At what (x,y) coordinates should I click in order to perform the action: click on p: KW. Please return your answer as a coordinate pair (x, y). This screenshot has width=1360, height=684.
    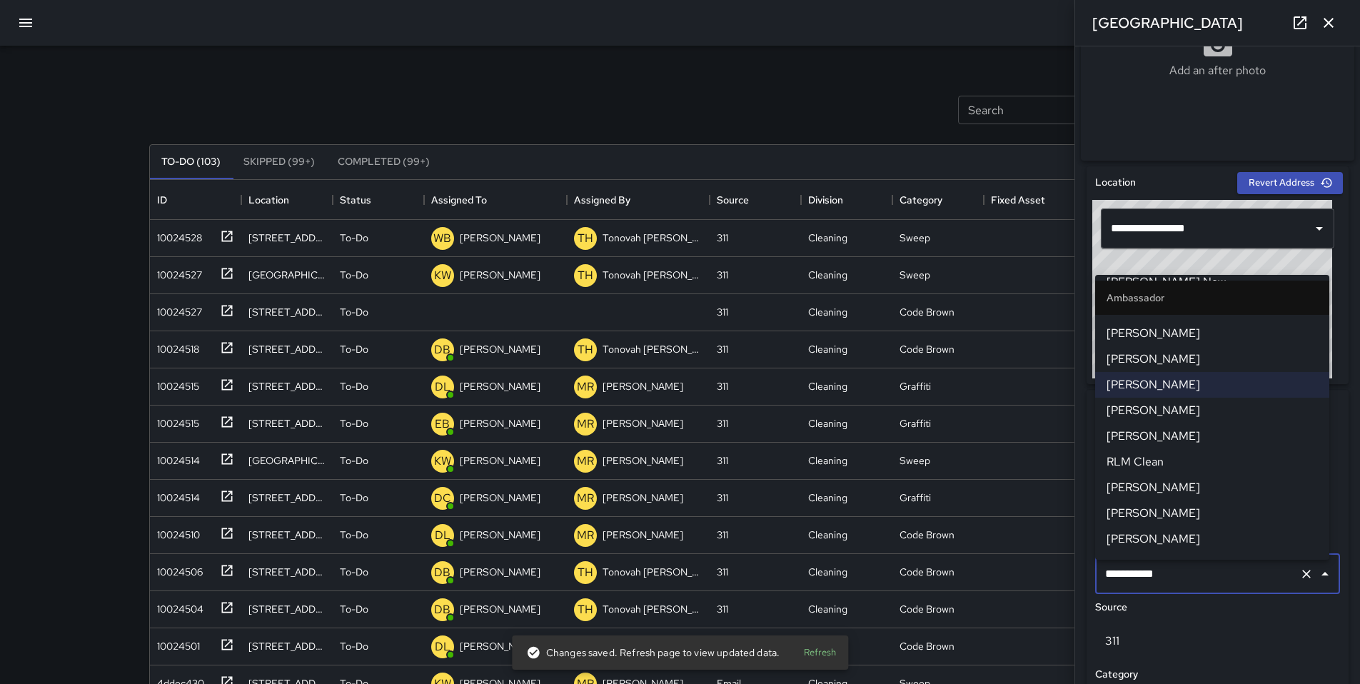
    Looking at the image, I should click on (443, 461).